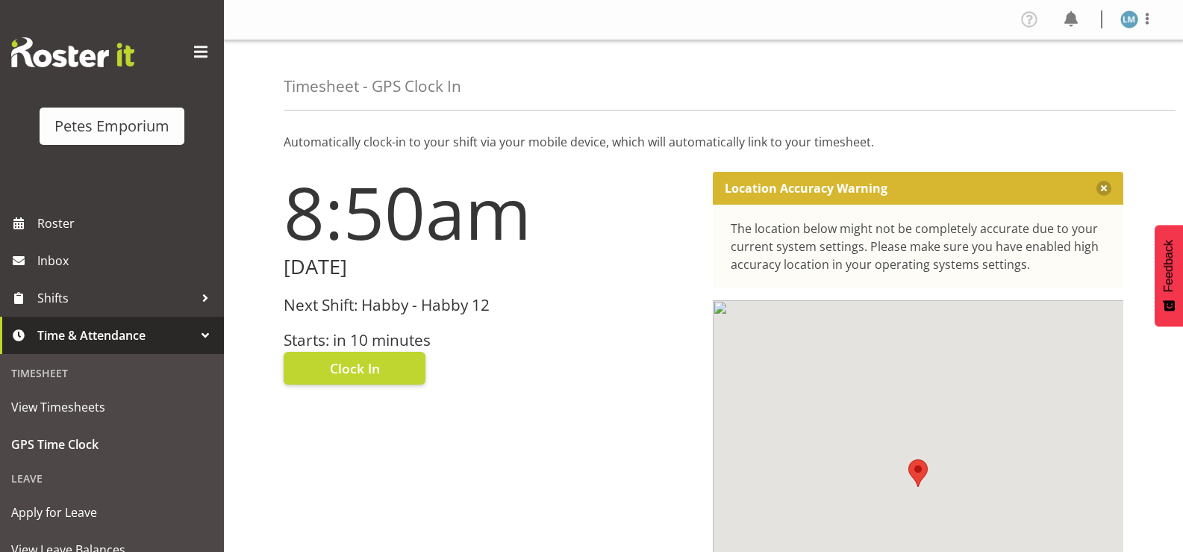 This screenshot has width=1183, height=552. I want to click on span: View Timesheets, so click(112, 407).